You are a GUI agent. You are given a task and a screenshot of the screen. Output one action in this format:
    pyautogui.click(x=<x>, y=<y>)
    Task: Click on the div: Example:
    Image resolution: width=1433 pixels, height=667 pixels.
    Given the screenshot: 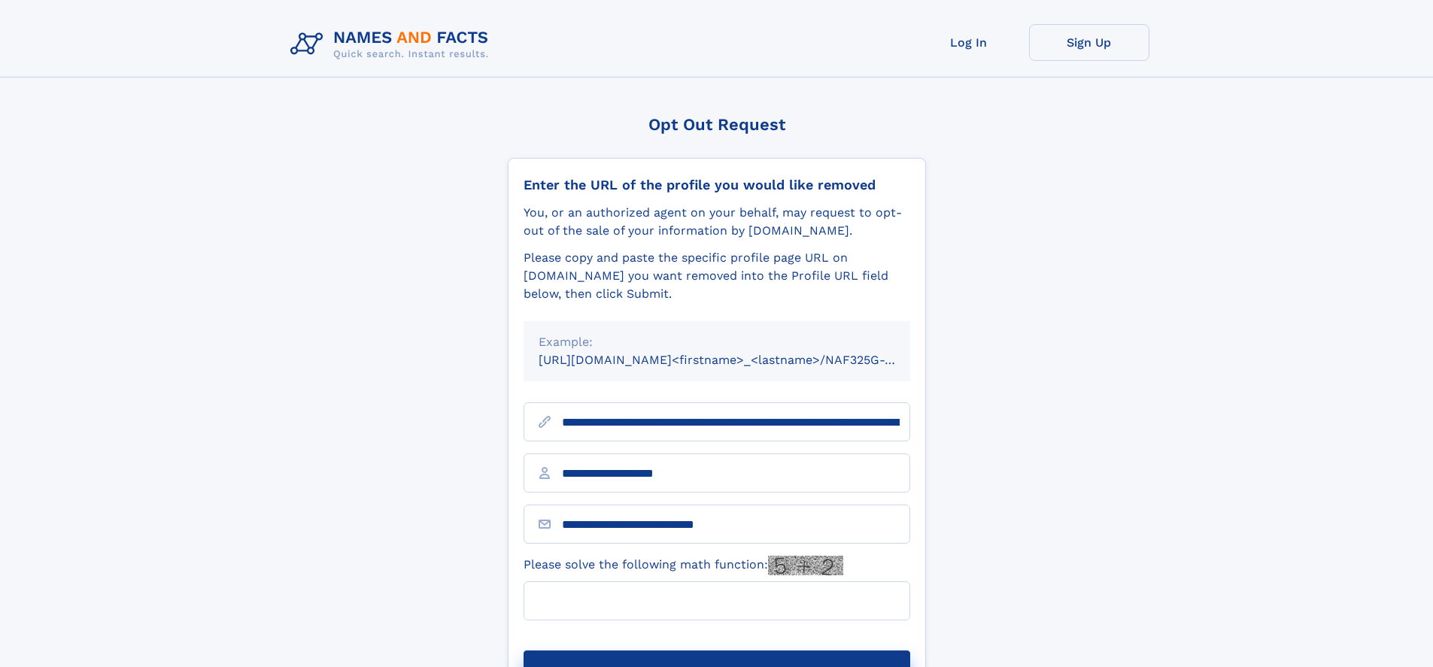 What is the action you would take?
    pyautogui.click(x=717, y=342)
    